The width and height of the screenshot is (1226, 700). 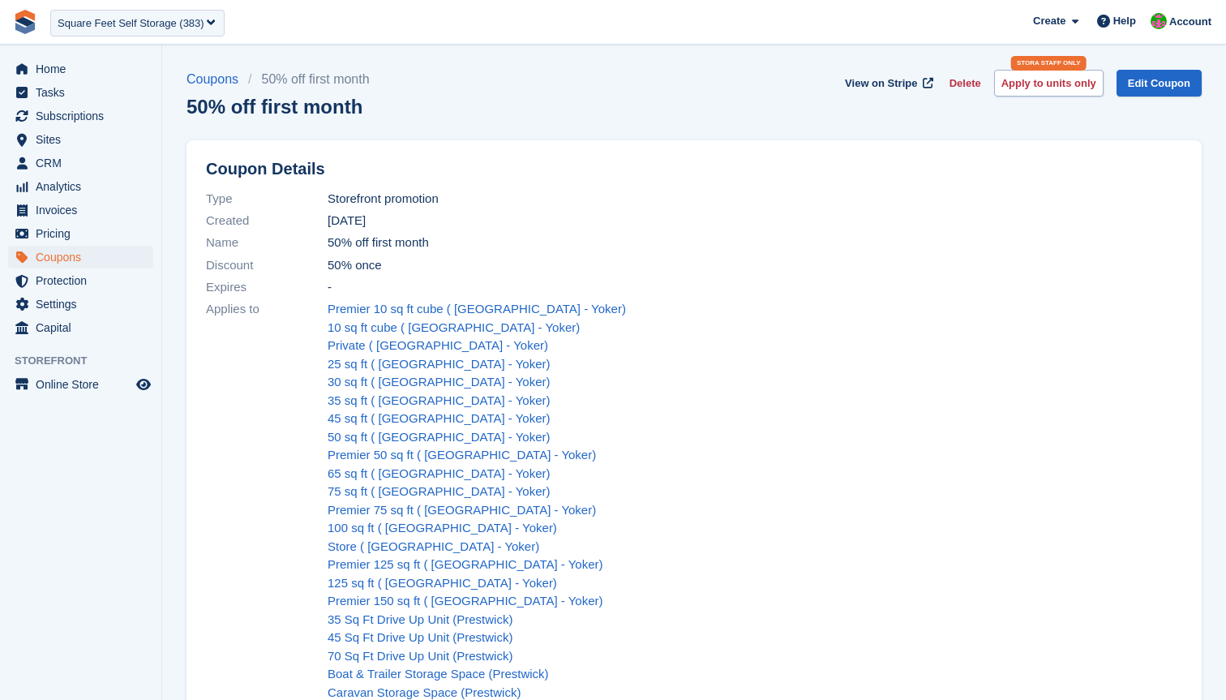 What do you see at coordinates (438, 673) in the screenshot?
I see `a: Boat & Trailer Storage Space (Prestwick)` at bounding box center [438, 673].